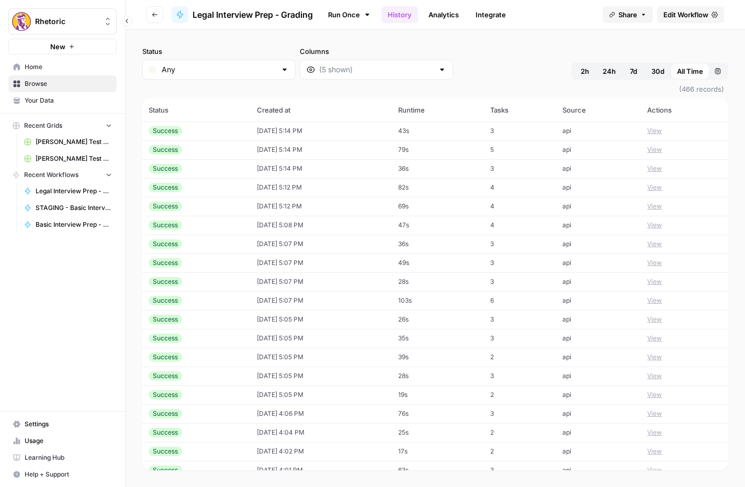 Image resolution: width=745 pixels, height=487 pixels. I want to click on td: 69s, so click(438, 206).